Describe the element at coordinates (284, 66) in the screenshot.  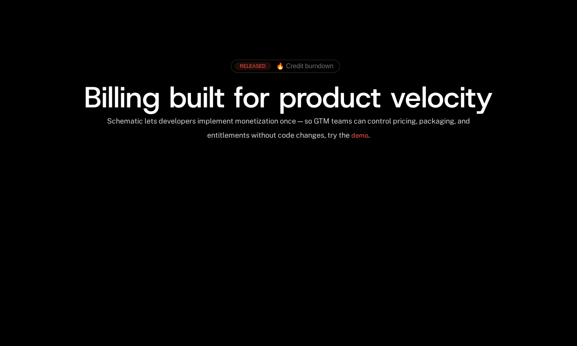
I see `a: [object Object],[object Object]` at that location.